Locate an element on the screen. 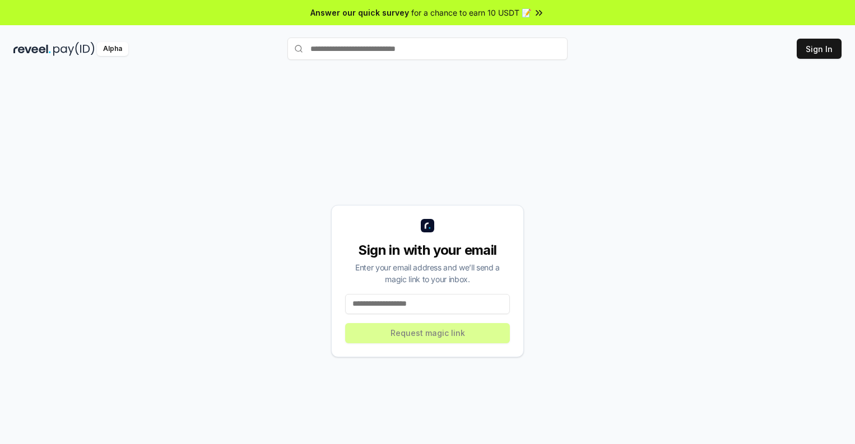  span: Answer our quick survey is located at coordinates (360, 12).